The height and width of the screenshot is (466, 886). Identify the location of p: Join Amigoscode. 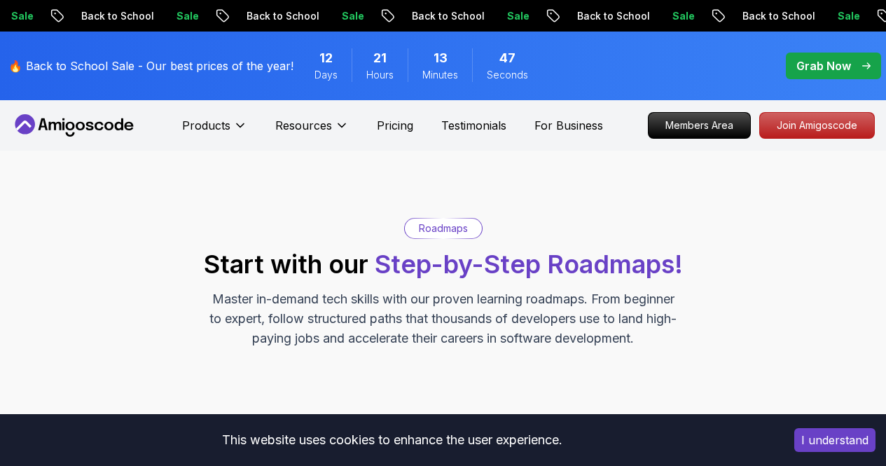
(816, 125).